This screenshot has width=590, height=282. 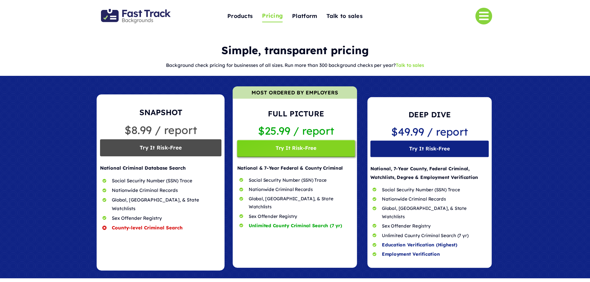 I want to click on img: Fast Track Backgrounds Logo, so click(x=136, y=16).